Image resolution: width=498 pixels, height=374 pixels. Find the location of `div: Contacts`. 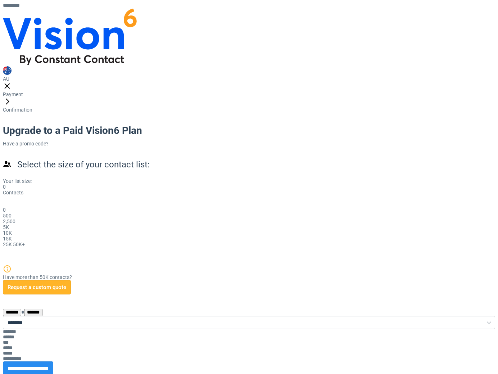

div: Contacts is located at coordinates (249, 193).